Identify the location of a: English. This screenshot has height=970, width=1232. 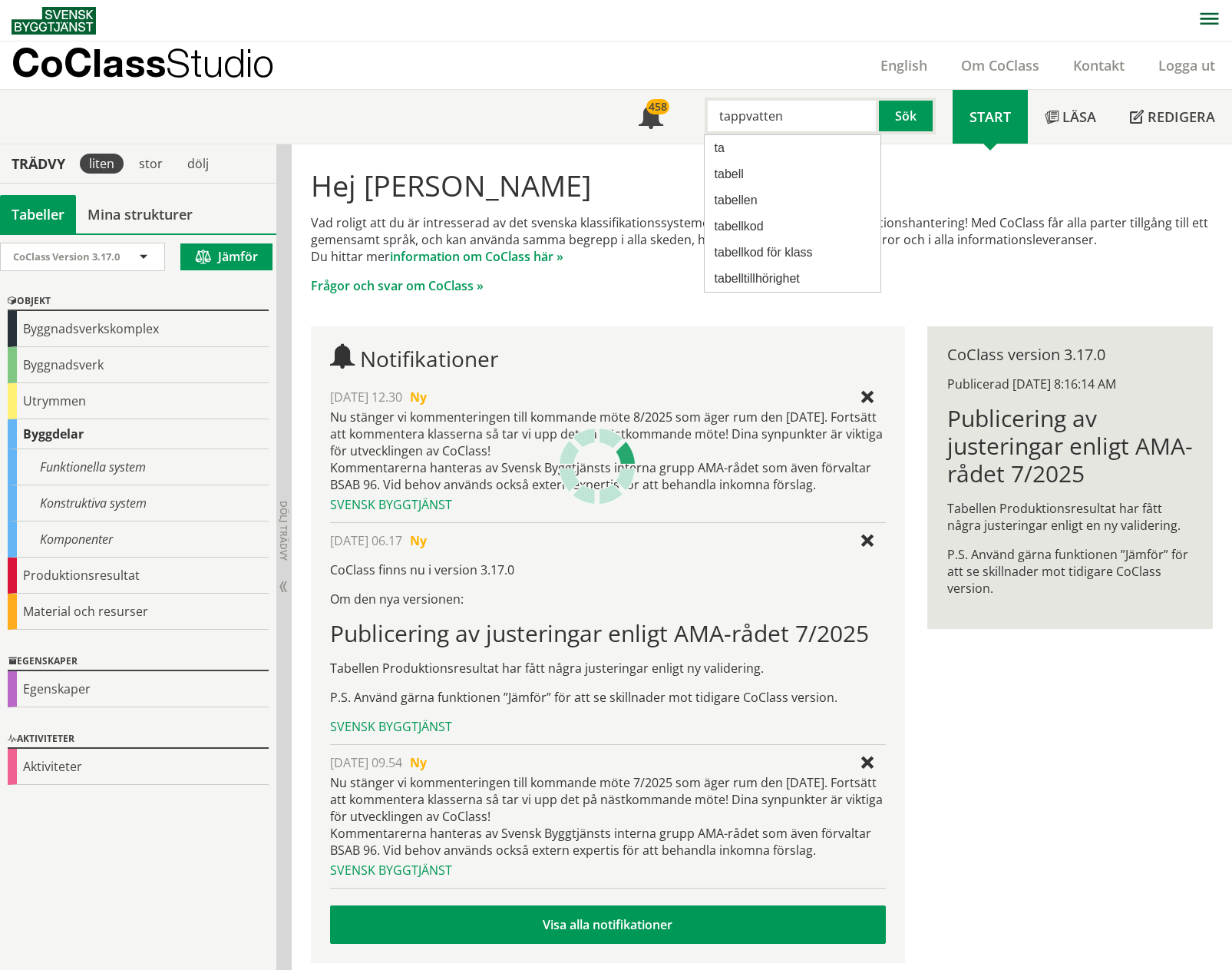
(904, 65).